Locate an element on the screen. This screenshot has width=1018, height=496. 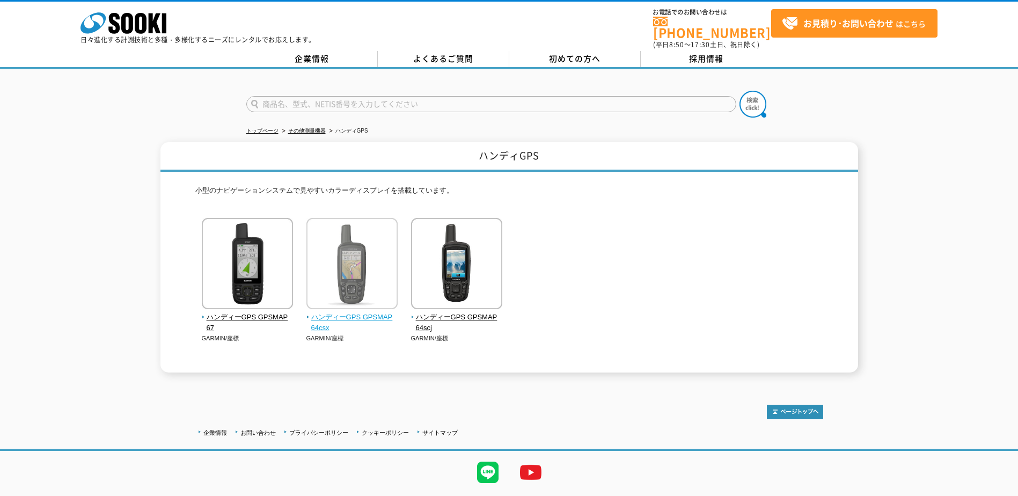
a: クッキーポリシー is located at coordinates (385, 433).